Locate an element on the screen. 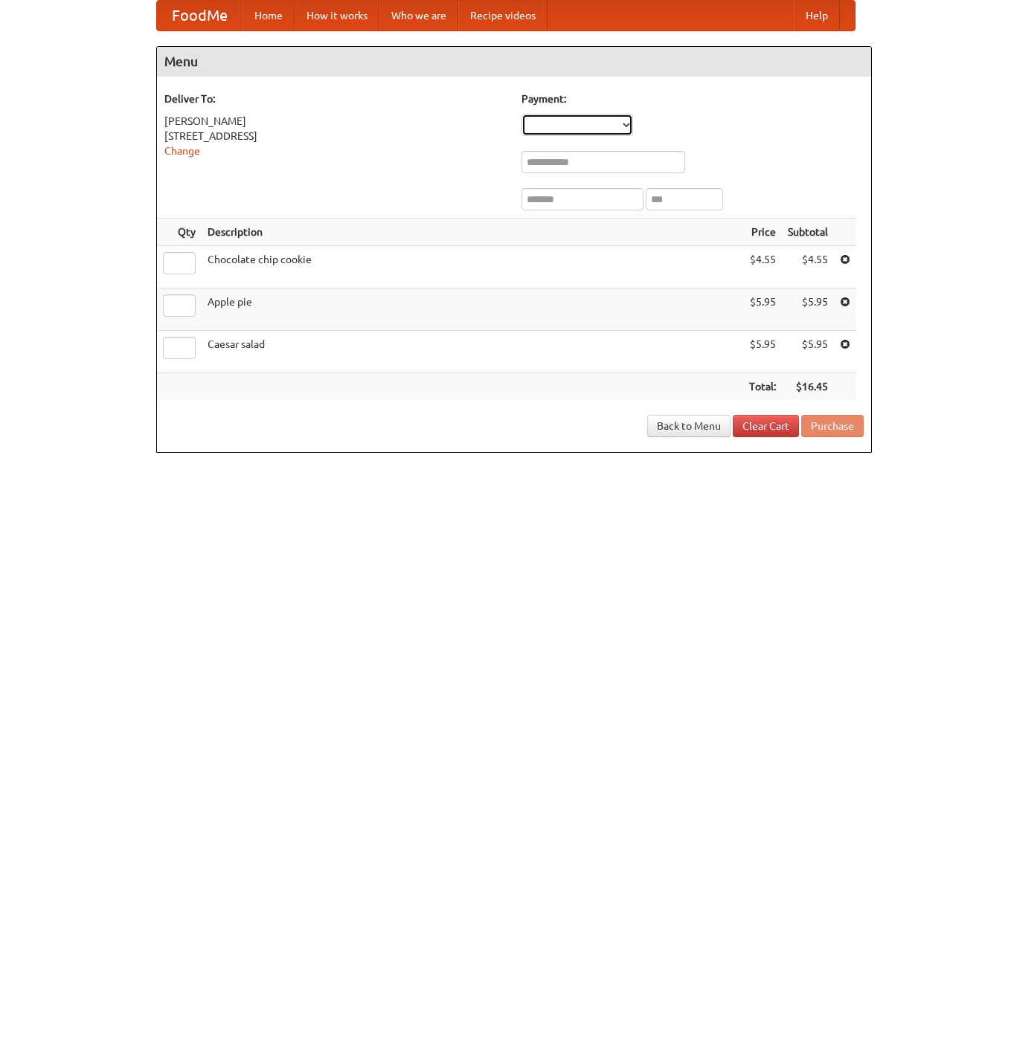 The width and height of the screenshot is (1011, 1052). th: $16.45 is located at coordinates (808, 387).